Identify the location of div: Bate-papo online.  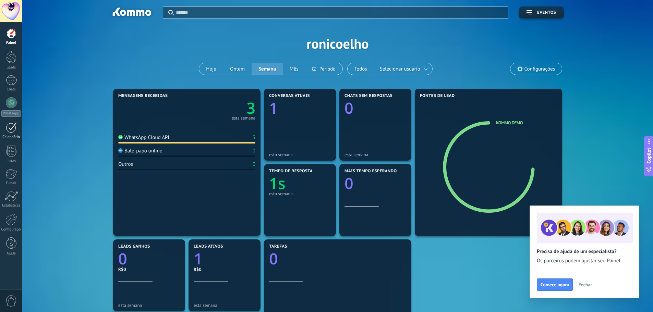
(140, 151).